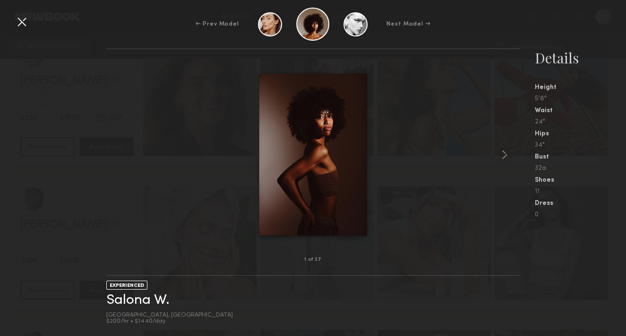  I want to click on div: 5'8", so click(581, 99).